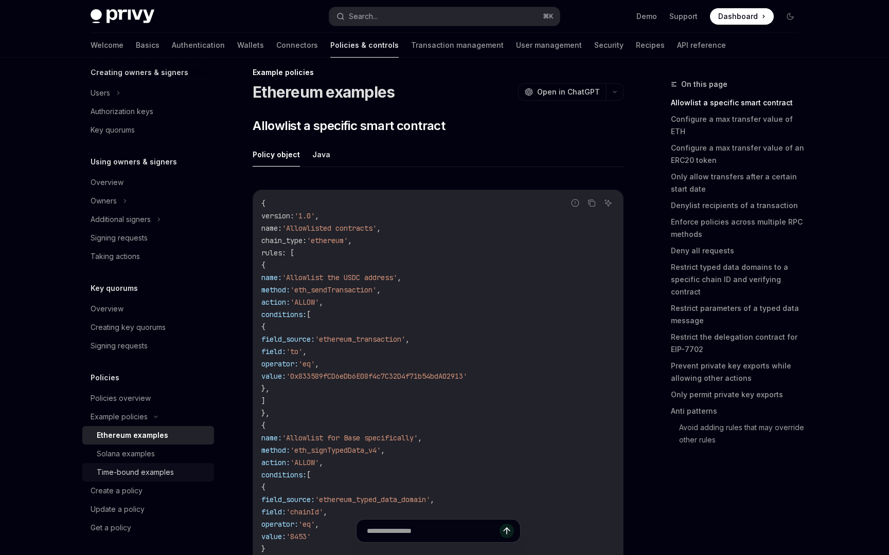 The height and width of the screenshot is (555, 889). I want to click on a: Authorization keys, so click(148, 112).